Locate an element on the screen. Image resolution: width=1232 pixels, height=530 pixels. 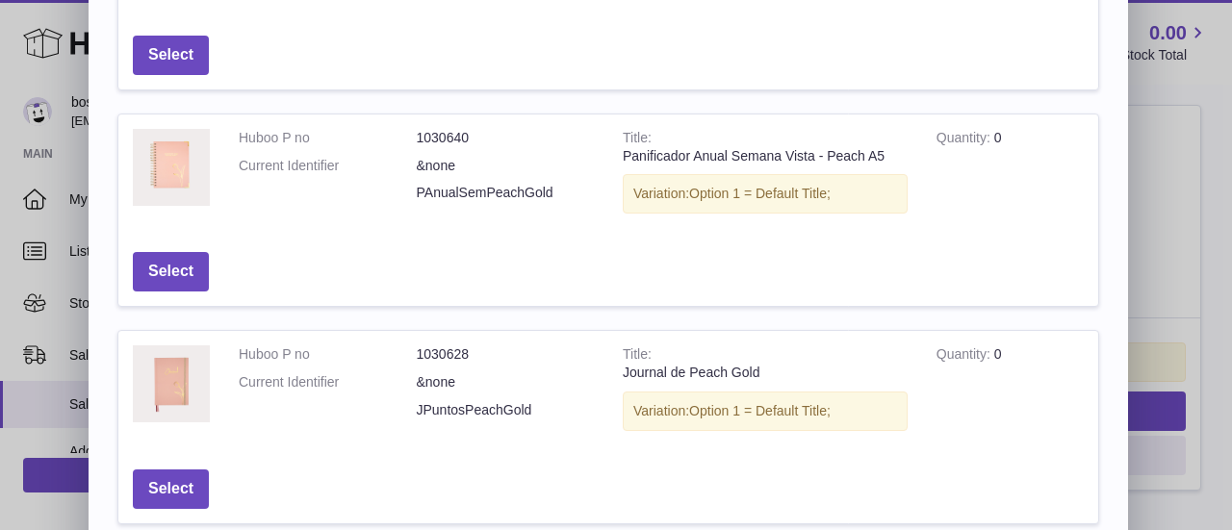
dd: PAnualSemPeachGold is located at coordinates (505, 192).